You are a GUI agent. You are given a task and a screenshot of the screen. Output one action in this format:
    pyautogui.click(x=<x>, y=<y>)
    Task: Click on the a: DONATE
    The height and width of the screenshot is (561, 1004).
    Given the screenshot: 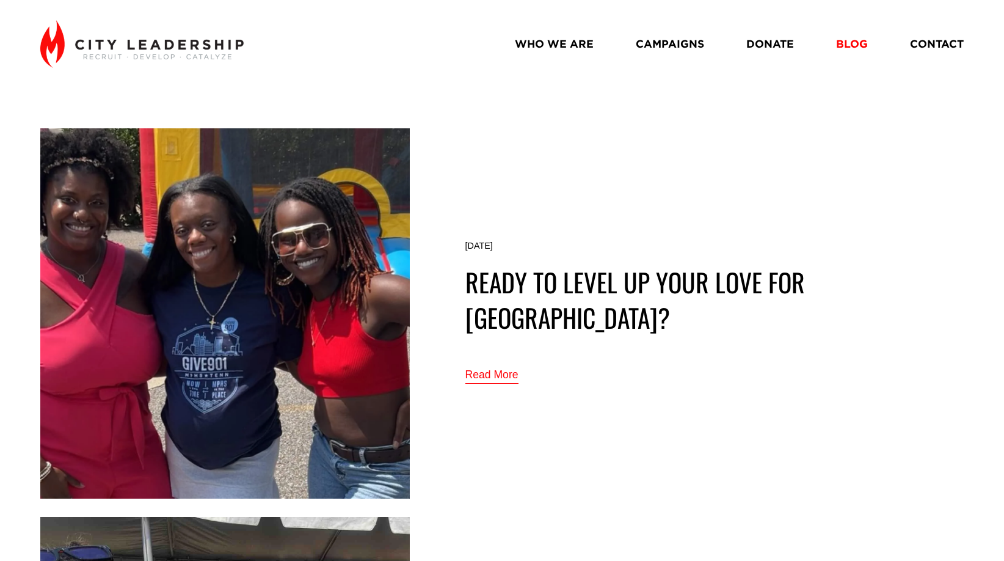 What is the action you would take?
    pyautogui.click(x=770, y=43)
    